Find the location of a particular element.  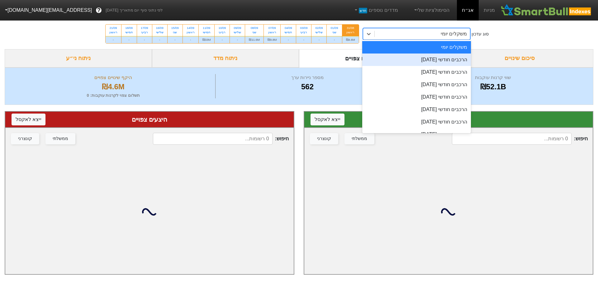

div: מספר ניירות ערך is located at coordinates (307, 78).